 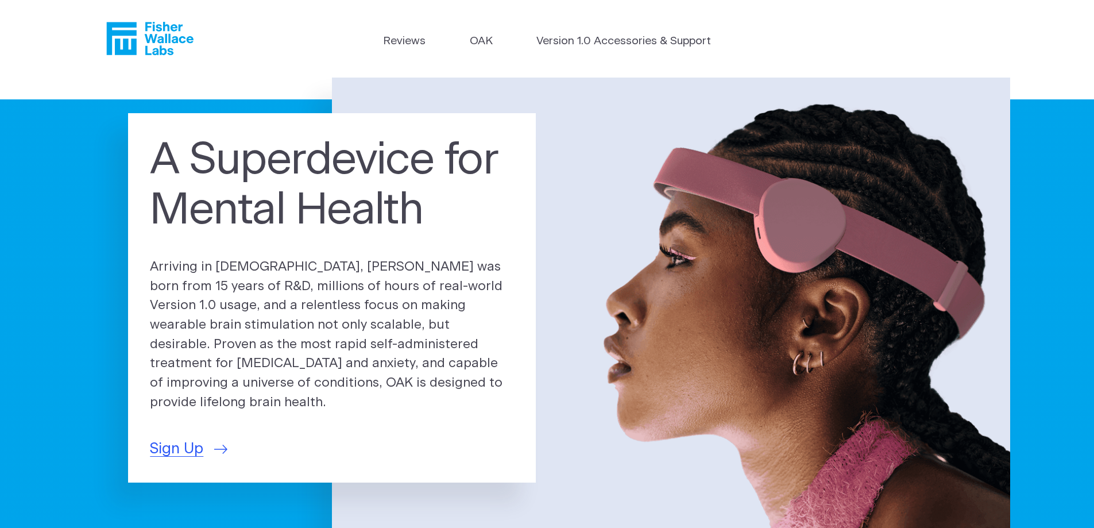 What do you see at coordinates (332, 186) in the screenshot?
I see `h1: A Superdevice for Mental Health` at bounding box center [332, 186].